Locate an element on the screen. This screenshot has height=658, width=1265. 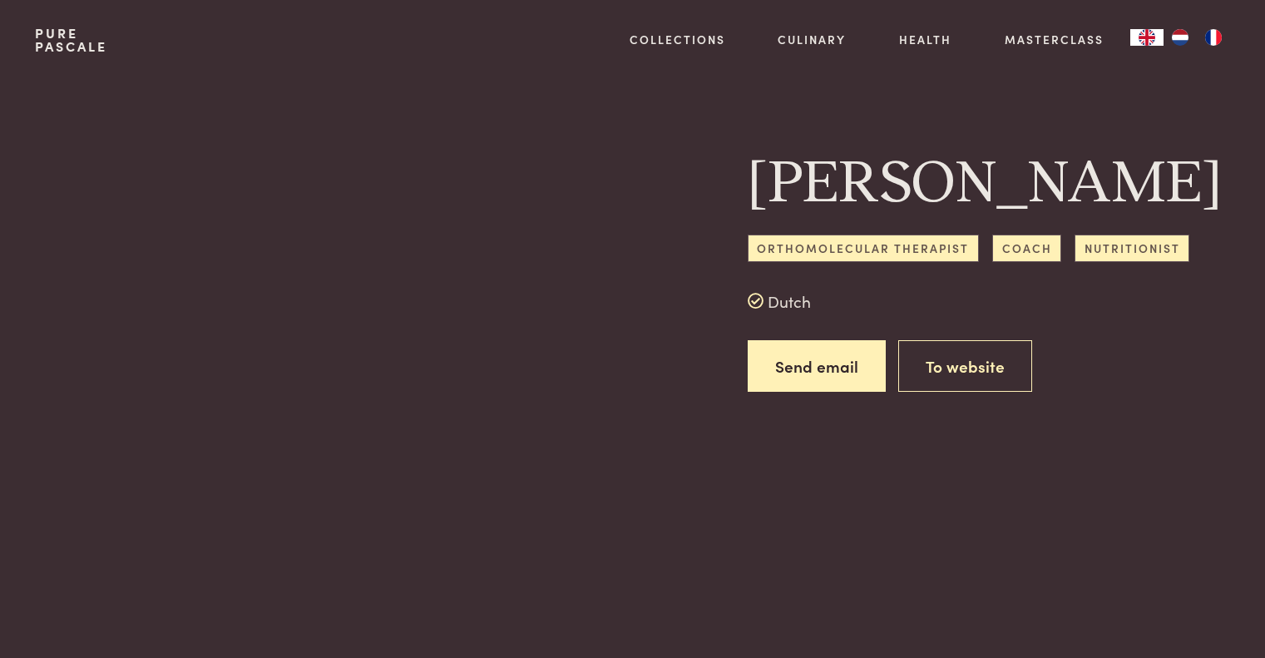
a: Send email is located at coordinates (817, 366).